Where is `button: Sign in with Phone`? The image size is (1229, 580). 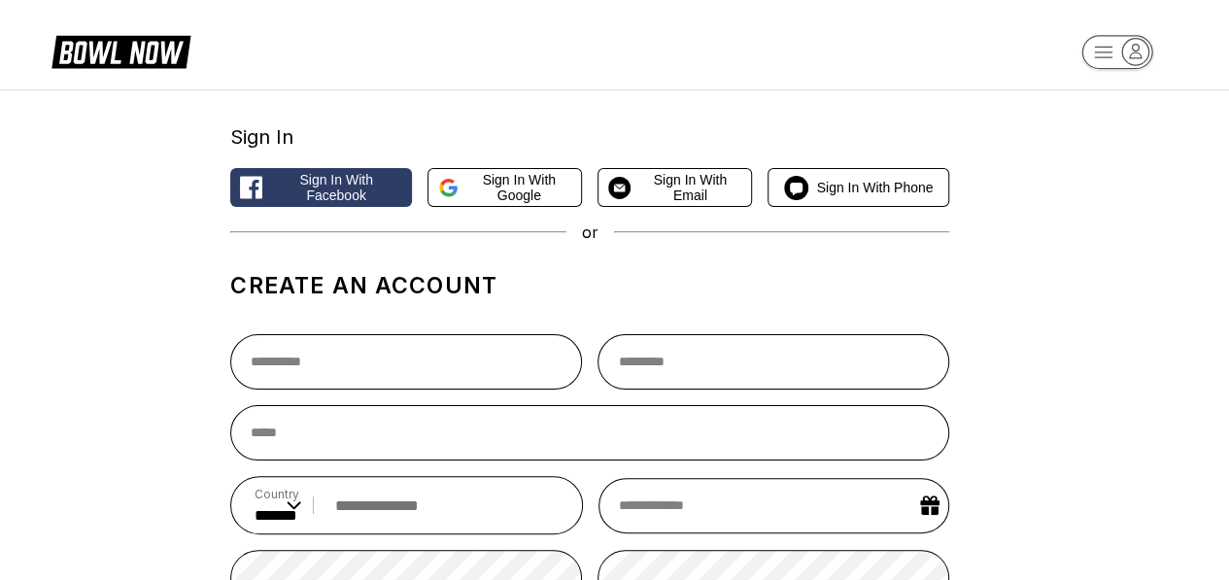 button: Sign in with Phone is located at coordinates (858, 187).